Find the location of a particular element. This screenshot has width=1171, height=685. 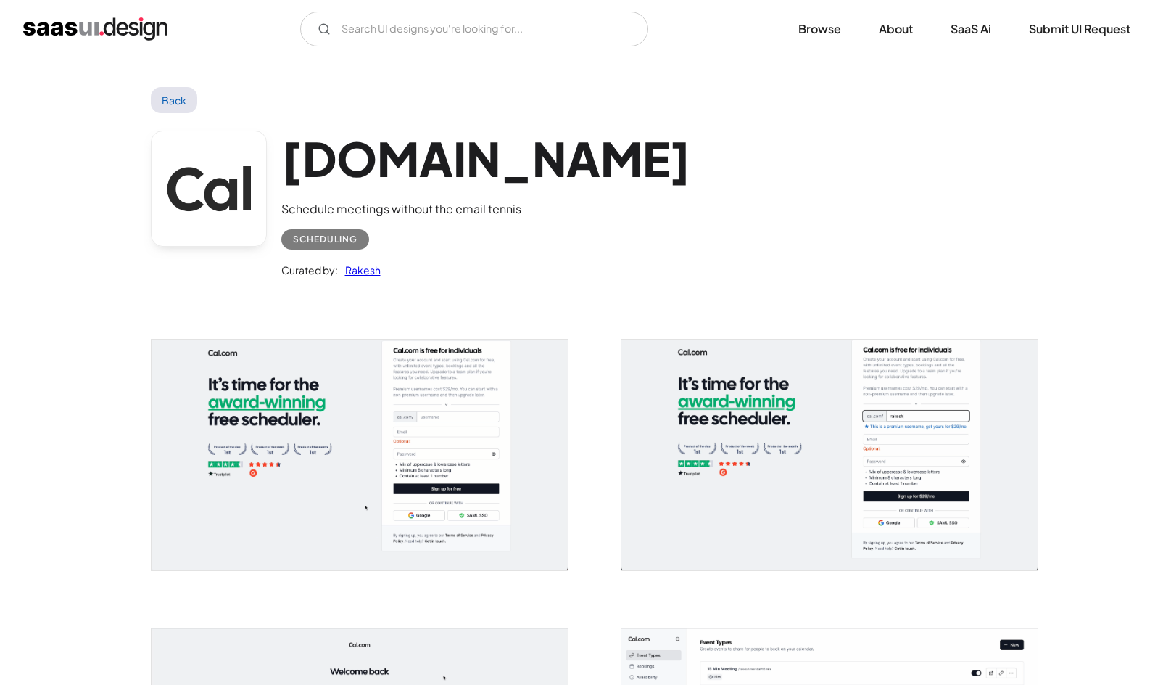

a: About is located at coordinates (896, 29).